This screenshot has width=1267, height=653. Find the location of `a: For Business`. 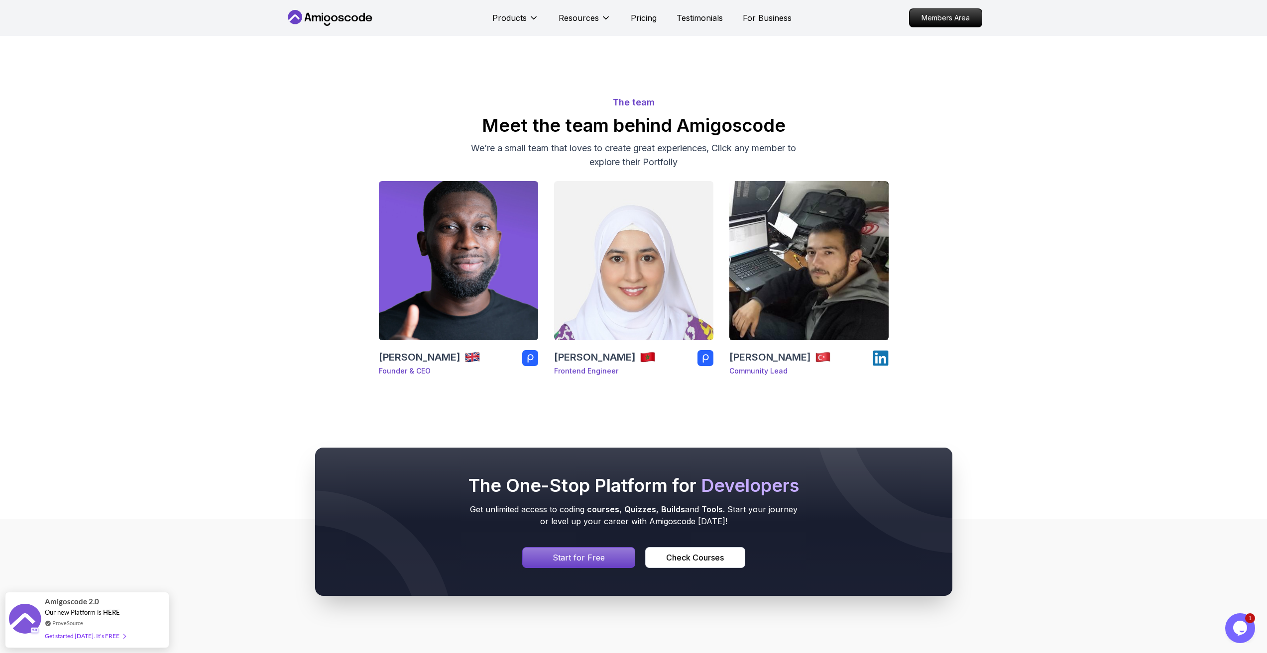

a: For Business is located at coordinates (767, 18).